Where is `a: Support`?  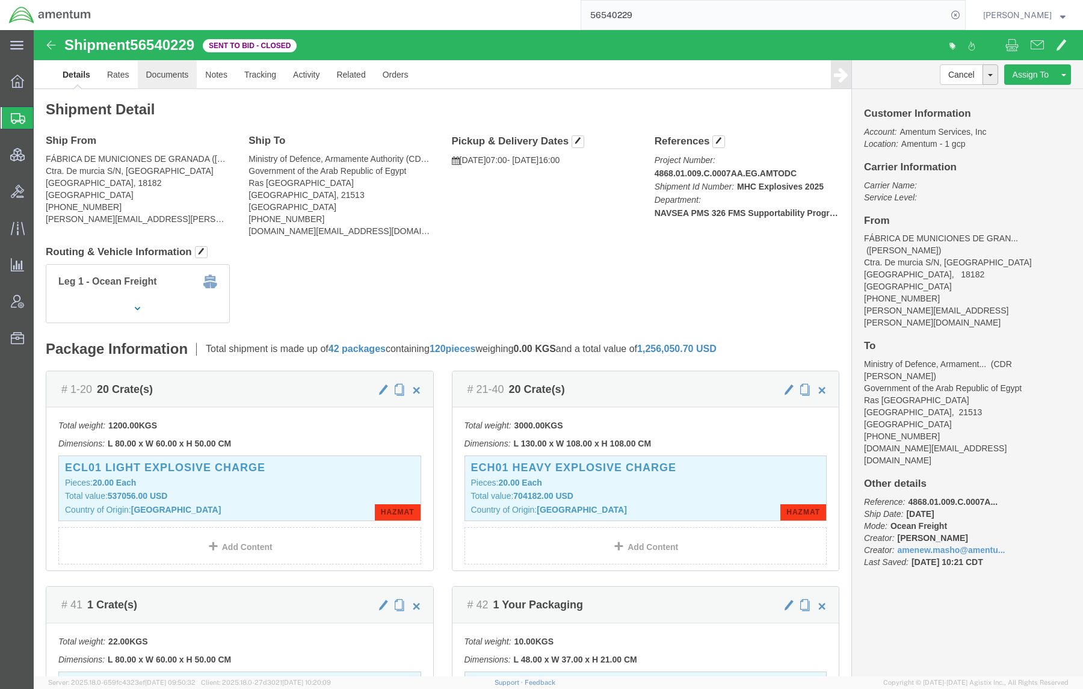 a: Support is located at coordinates (510, 683).